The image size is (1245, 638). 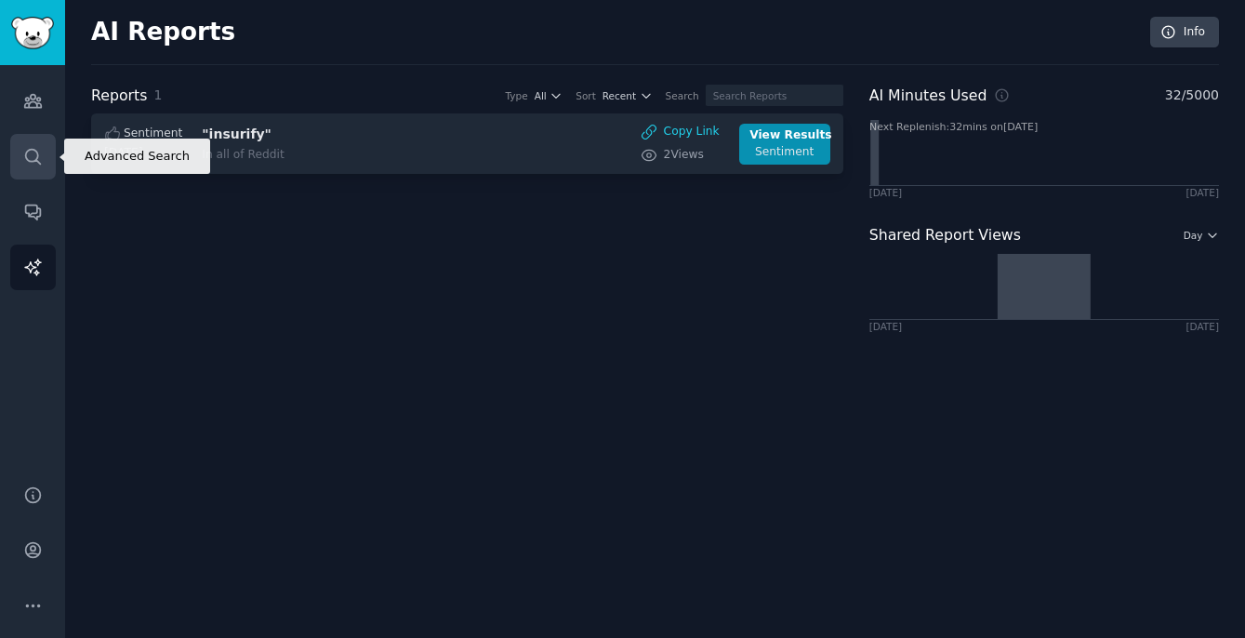 I want to click on button: All, so click(x=549, y=96).